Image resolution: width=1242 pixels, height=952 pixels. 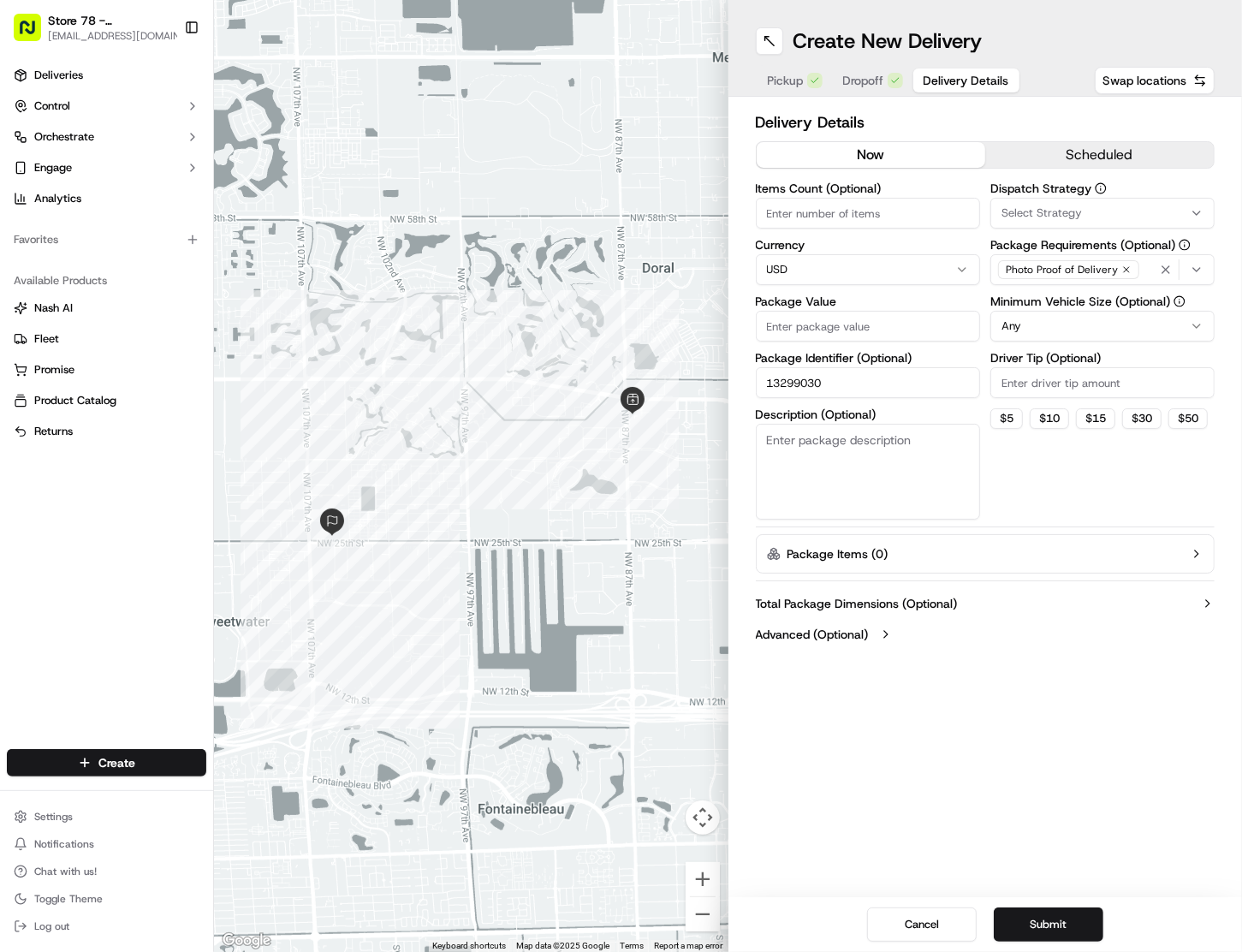 I want to click on span: Chat with us!, so click(x=66, y=871).